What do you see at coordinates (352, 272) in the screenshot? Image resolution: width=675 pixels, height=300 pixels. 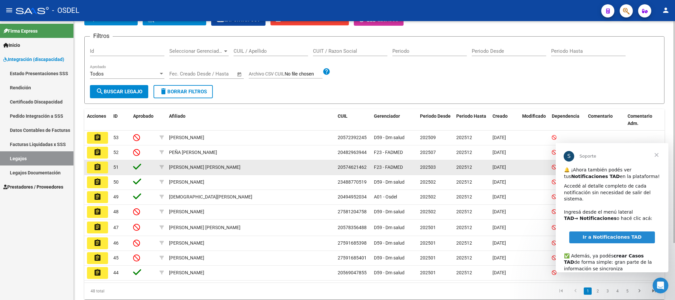 I see `span: 20569047855` at bounding box center [352, 272].